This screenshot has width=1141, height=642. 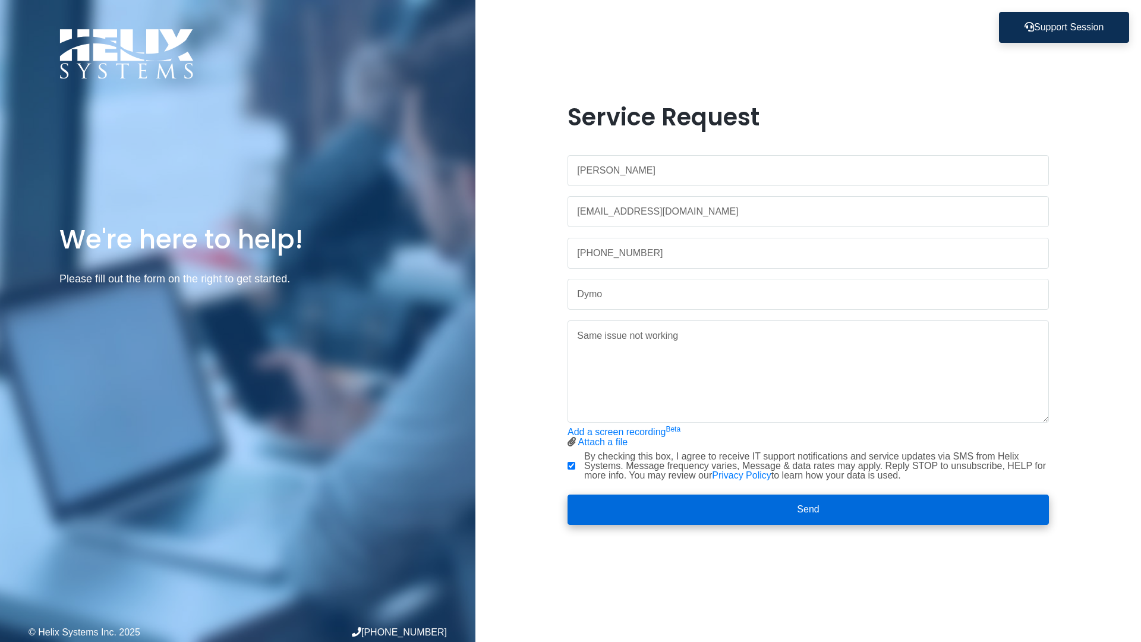 I want to click on h1: We're here to help!, so click(x=238, y=239).